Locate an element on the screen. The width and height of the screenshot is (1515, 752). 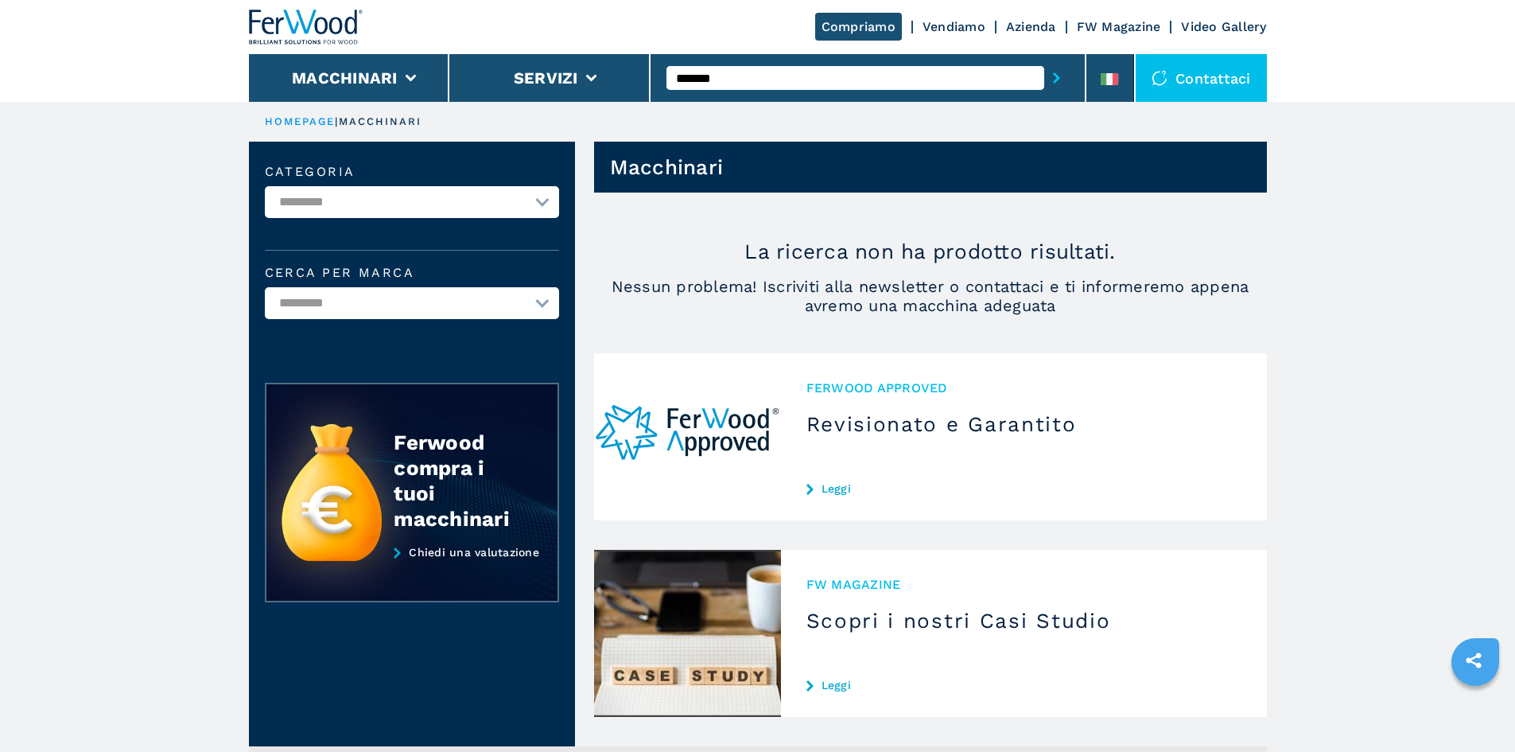
img: Revisionato e Garantito is located at coordinates (687, 437).